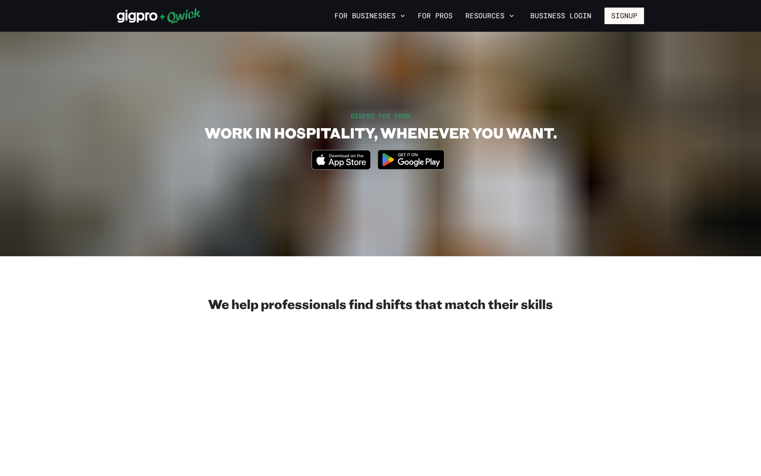 The width and height of the screenshot is (761, 476). What do you see at coordinates (561, 16) in the screenshot?
I see `a: Business Login` at bounding box center [561, 16].